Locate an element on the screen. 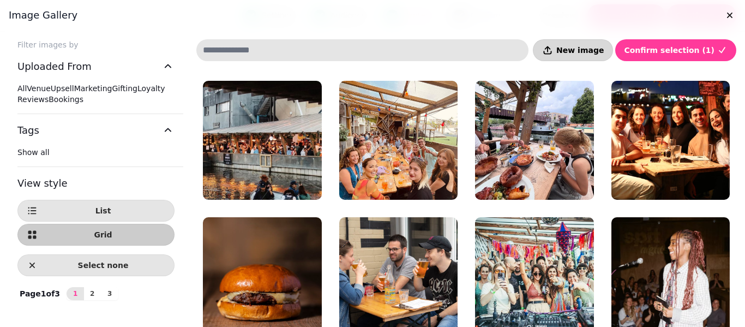 This screenshot has height=327, width=745. span: Bookings is located at coordinates (66, 99).